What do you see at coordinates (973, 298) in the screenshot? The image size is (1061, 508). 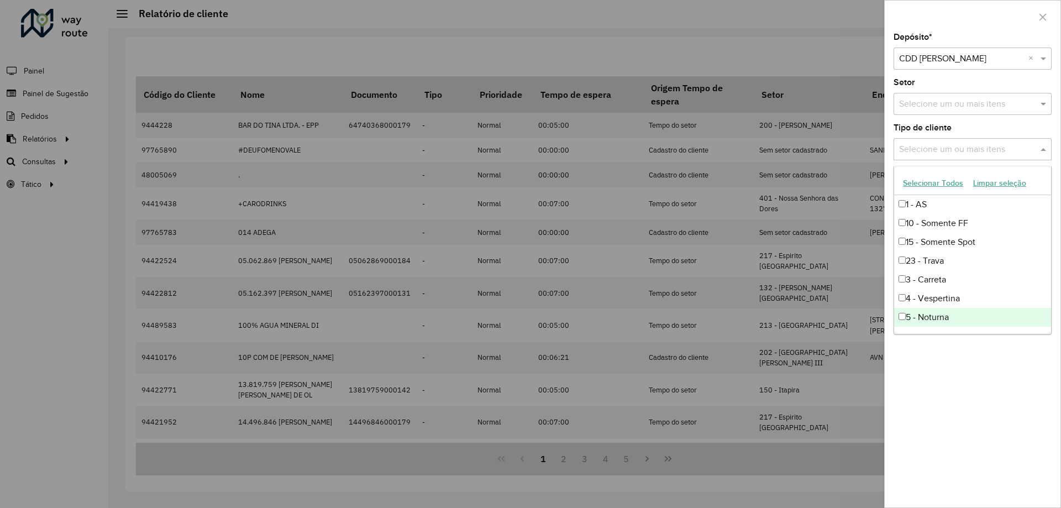 I see `div: 4 - Vespertina` at bounding box center [973, 298].